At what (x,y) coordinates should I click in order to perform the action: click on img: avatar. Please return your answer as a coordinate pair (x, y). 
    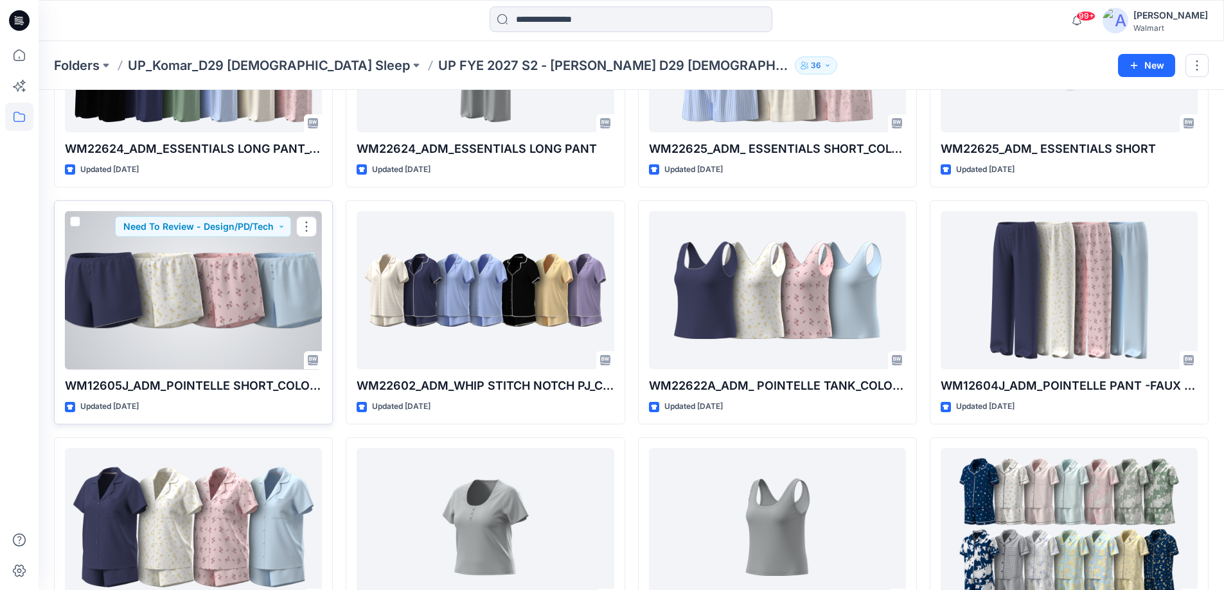
    Looking at the image, I should click on (1115, 21).